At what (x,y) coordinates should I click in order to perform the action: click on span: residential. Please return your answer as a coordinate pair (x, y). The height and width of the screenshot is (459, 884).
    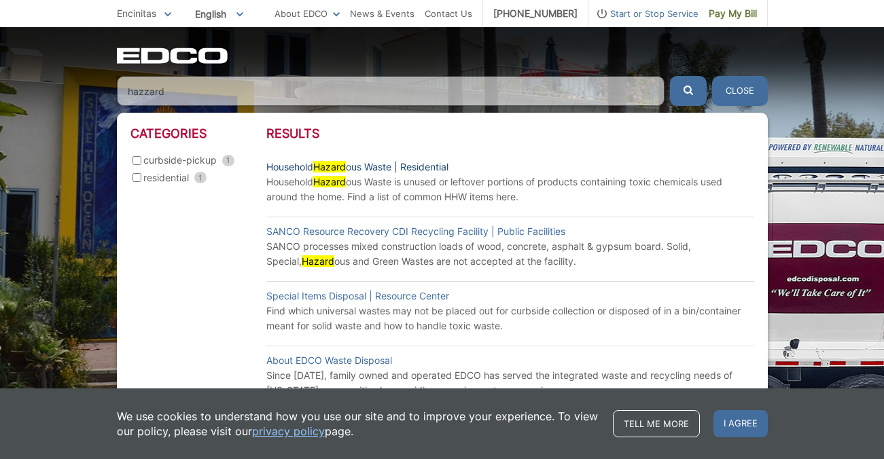
    Looking at the image, I should click on (166, 178).